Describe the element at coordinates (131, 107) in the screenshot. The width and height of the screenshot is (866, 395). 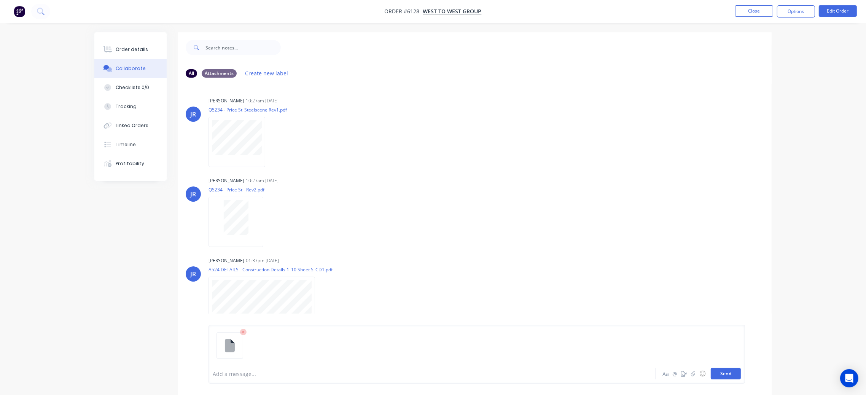
I see `button: Tracking` at that location.